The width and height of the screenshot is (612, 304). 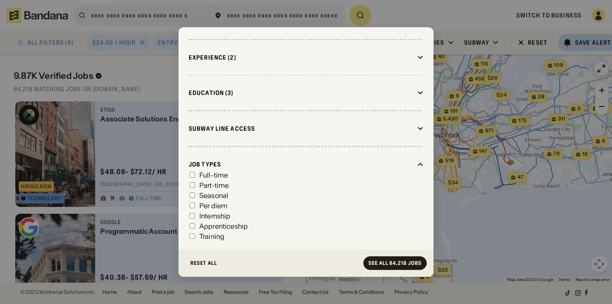 What do you see at coordinates (302, 128) in the screenshot?
I see `div: Subway Line Access` at bounding box center [302, 128].